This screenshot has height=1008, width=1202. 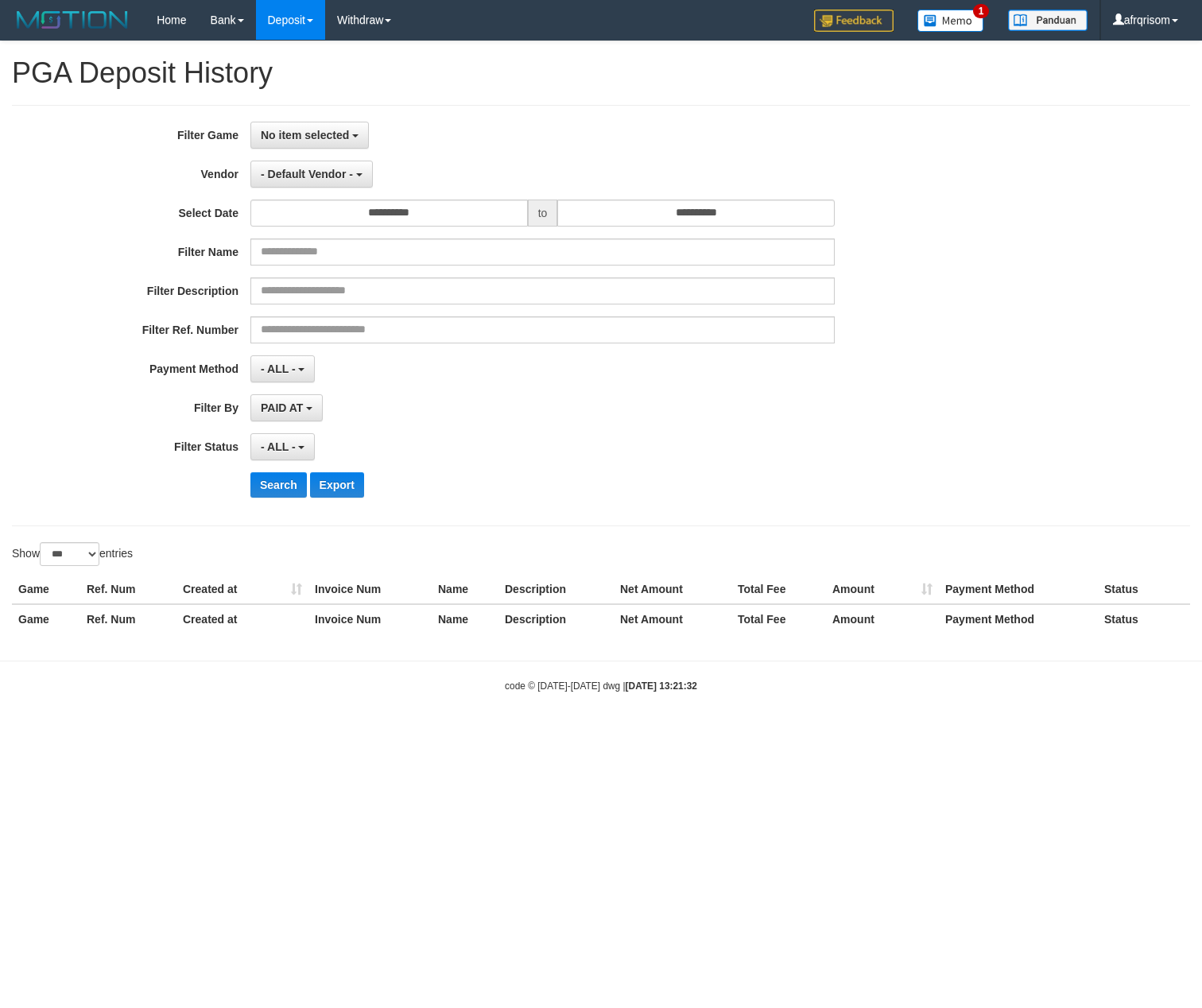 I want to click on span: No item selected, so click(x=304, y=135).